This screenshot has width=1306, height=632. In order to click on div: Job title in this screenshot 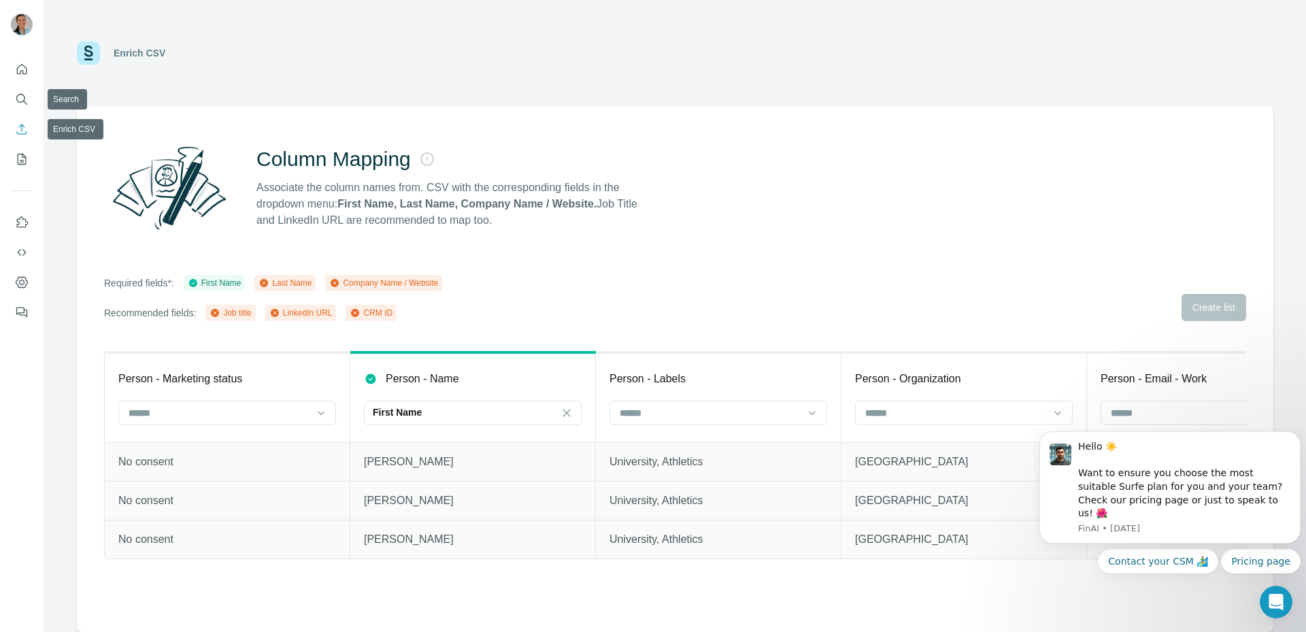, I will do `click(230, 313)`.